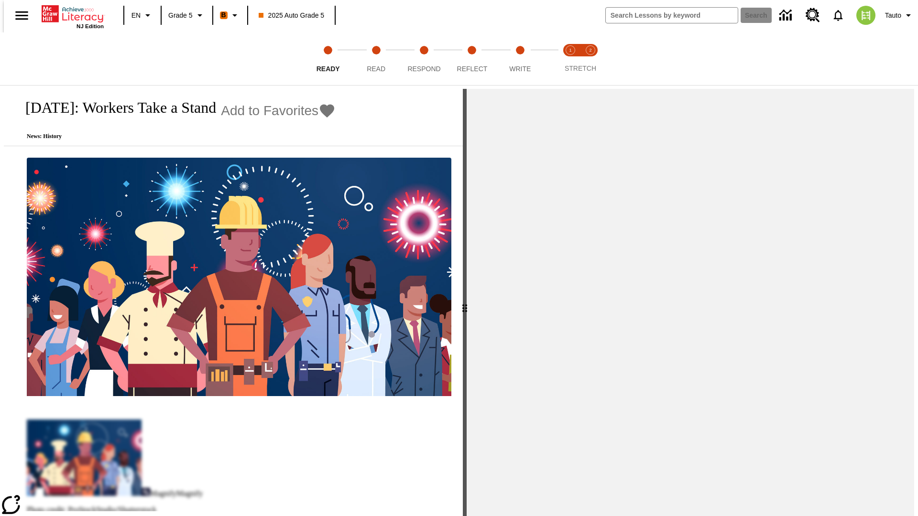  I want to click on button: Stretch Respond step 2 of 2, so click(590, 59).